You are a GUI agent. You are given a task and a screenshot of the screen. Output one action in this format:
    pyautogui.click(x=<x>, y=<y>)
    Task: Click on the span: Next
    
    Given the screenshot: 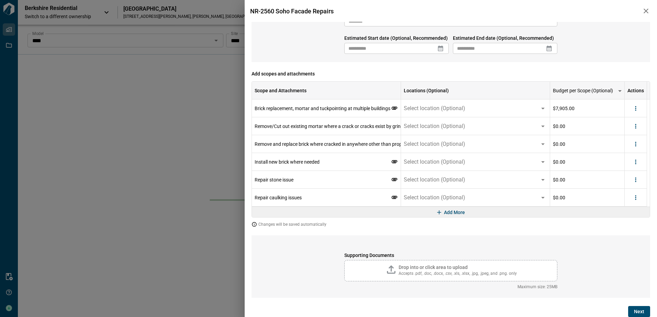 What is the action you would take?
    pyautogui.click(x=639, y=312)
    